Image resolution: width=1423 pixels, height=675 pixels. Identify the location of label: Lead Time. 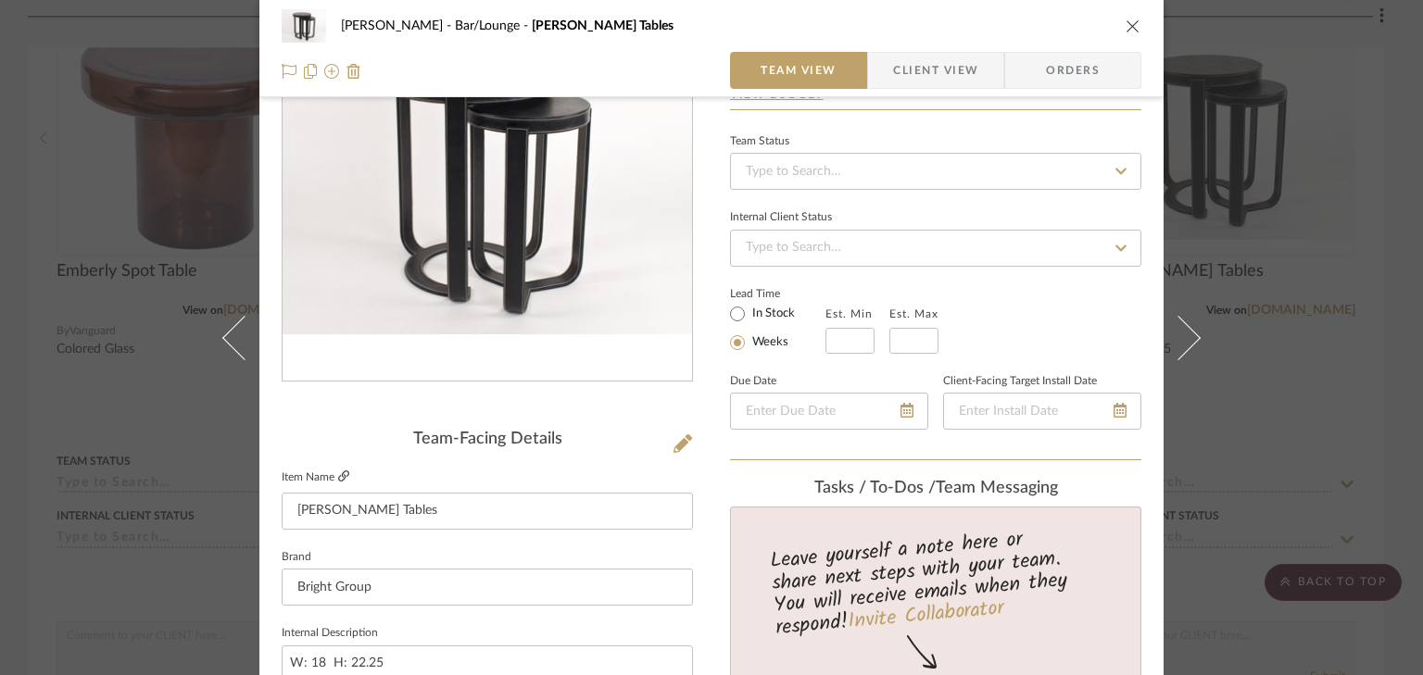
(777, 294).